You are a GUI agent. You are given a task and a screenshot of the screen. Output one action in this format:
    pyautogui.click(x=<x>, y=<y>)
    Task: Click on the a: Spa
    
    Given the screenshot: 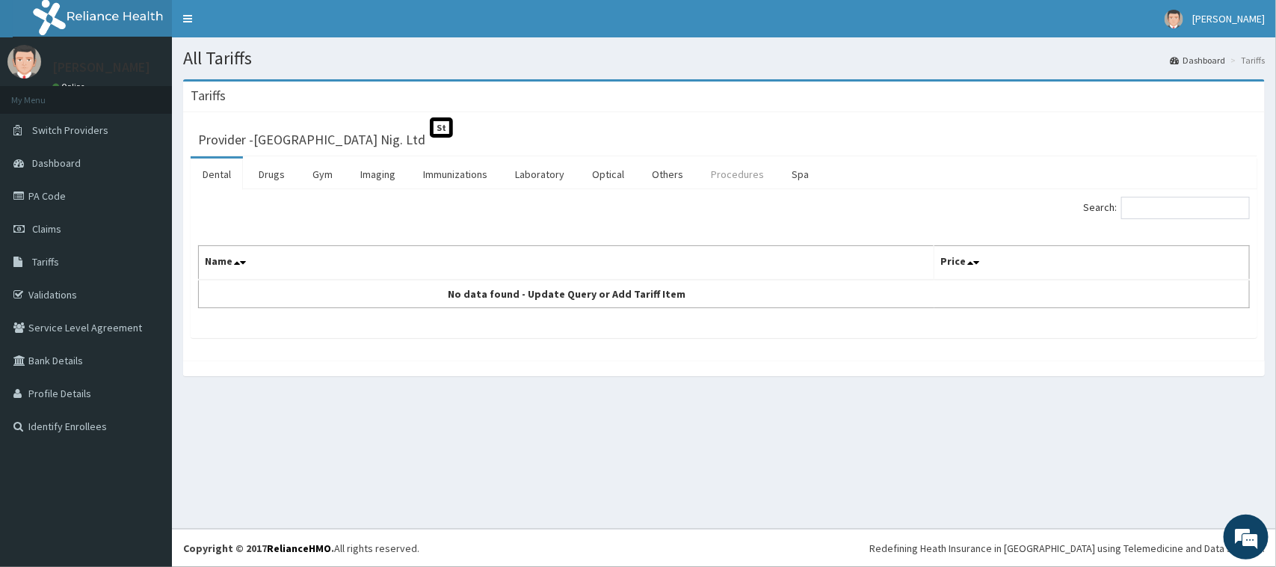 What is the action you would take?
    pyautogui.click(x=800, y=174)
    